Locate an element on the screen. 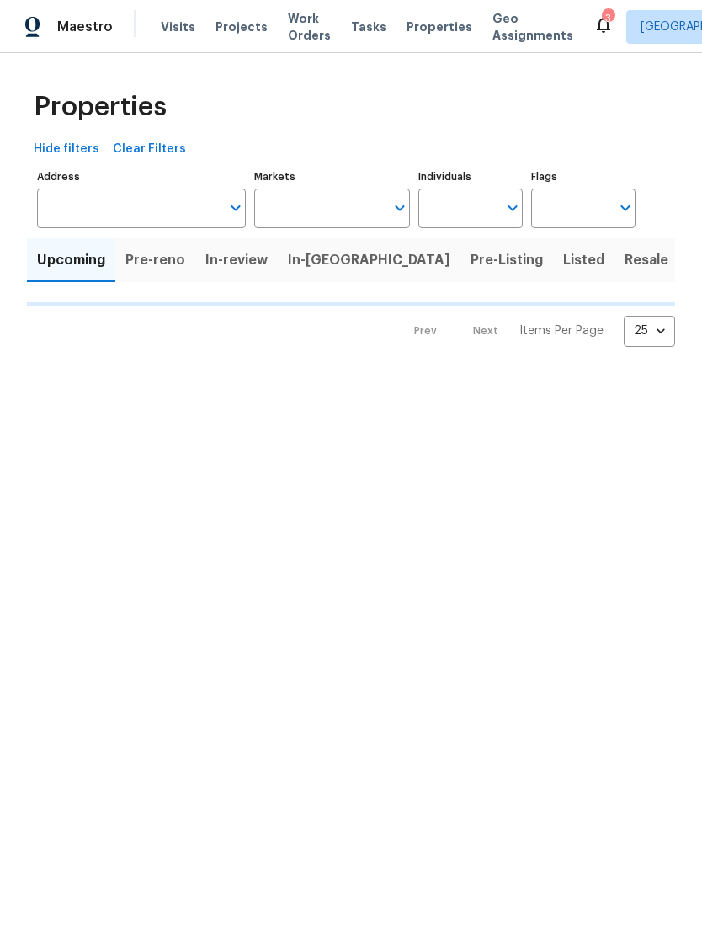 This screenshot has height=943, width=702. button: Clear Filters is located at coordinates (149, 149).